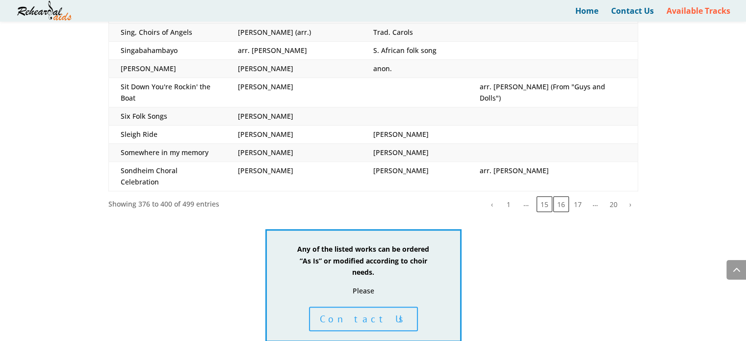 This screenshot has width=746, height=341. Describe the element at coordinates (167, 50) in the screenshot. I see `td: Singabahambayo` at that location.